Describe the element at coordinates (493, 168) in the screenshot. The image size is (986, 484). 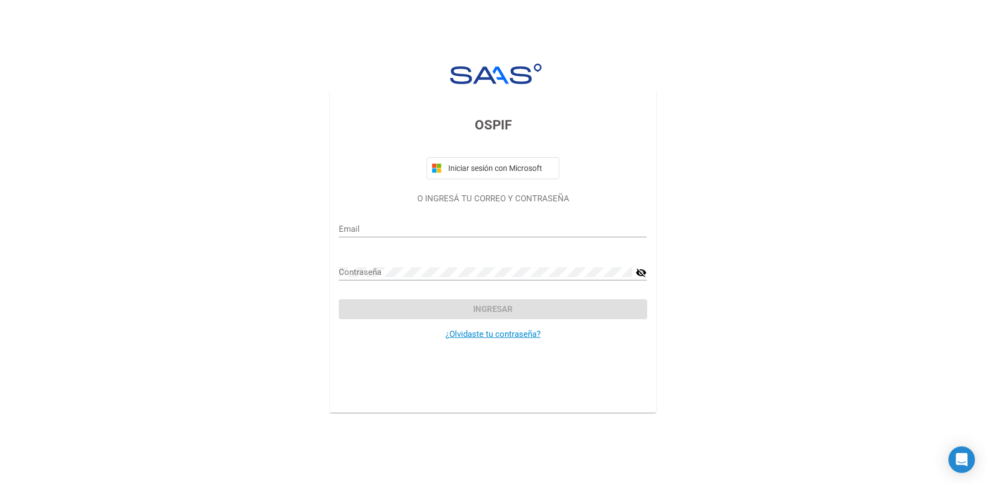
I see `button: Iniciar sesión con Microsoft` at that location.